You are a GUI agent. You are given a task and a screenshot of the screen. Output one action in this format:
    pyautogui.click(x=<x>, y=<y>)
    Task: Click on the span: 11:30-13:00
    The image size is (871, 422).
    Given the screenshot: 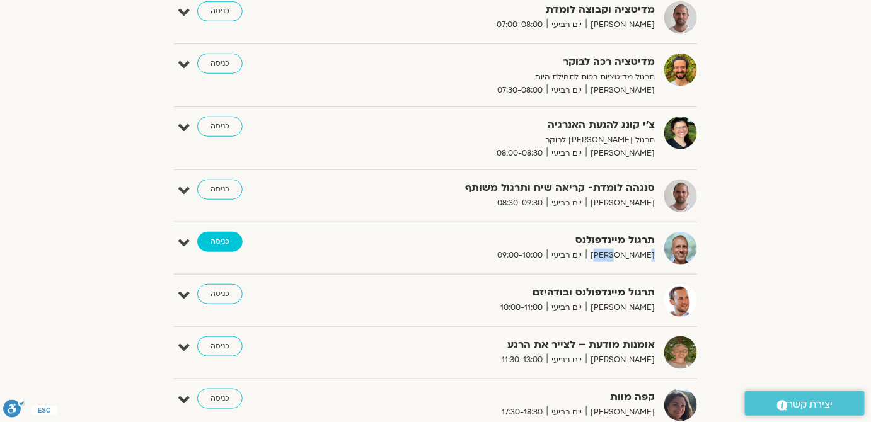 What is the action you would take?
    pyautogui.click(x=522, y=360)
    